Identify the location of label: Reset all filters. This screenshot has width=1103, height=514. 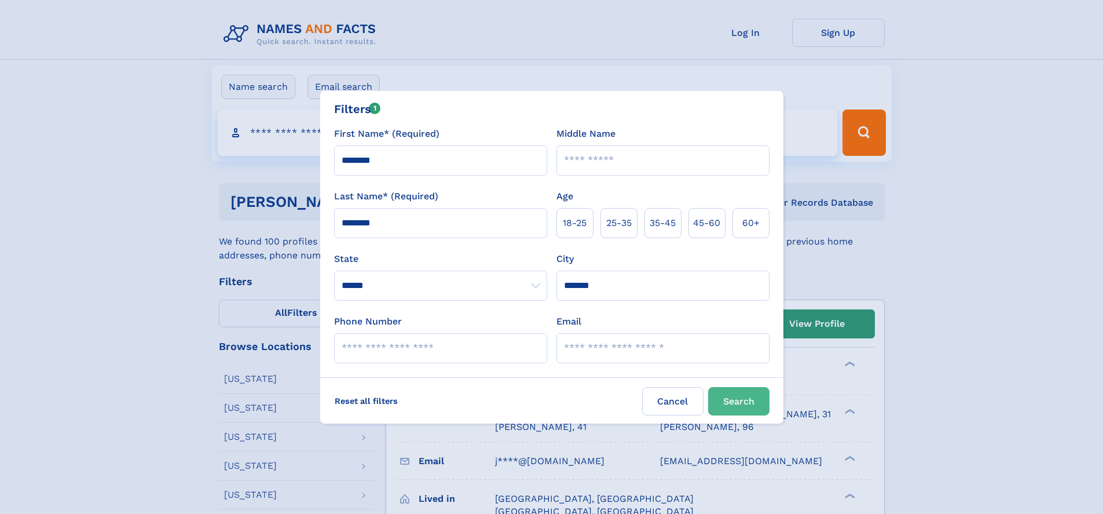
(366, 401).